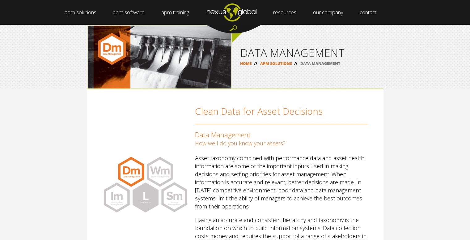 The height and width of the screenshot is (240, 470). Describe the element at coordinates (240, 143) in the screenshot. I see `span: How well do you know your assets?` at that location.